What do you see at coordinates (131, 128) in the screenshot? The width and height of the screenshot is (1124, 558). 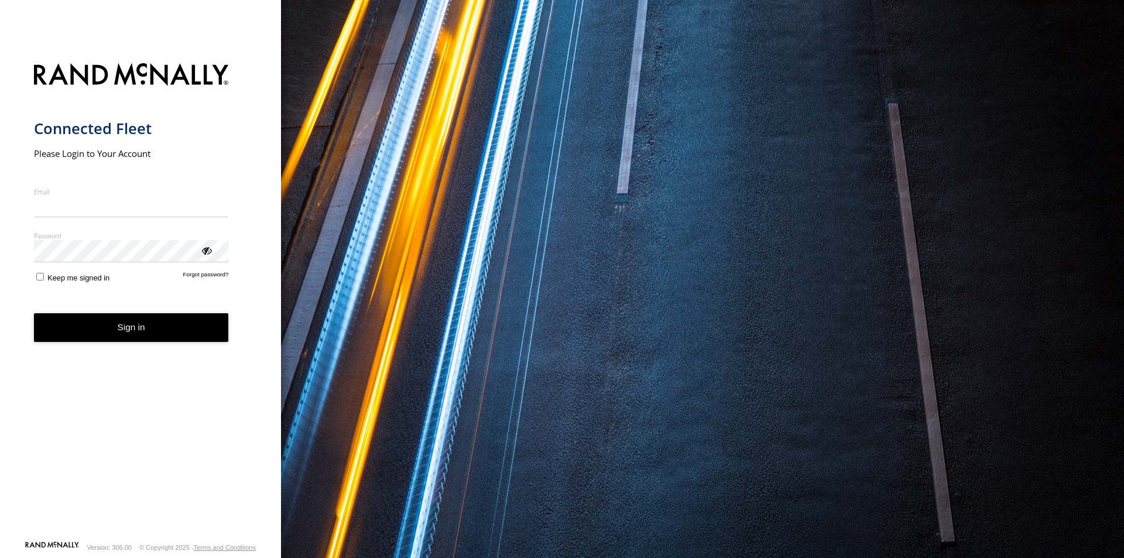 I see `h1: Connected Fleet` at bounding box center [131, 128].